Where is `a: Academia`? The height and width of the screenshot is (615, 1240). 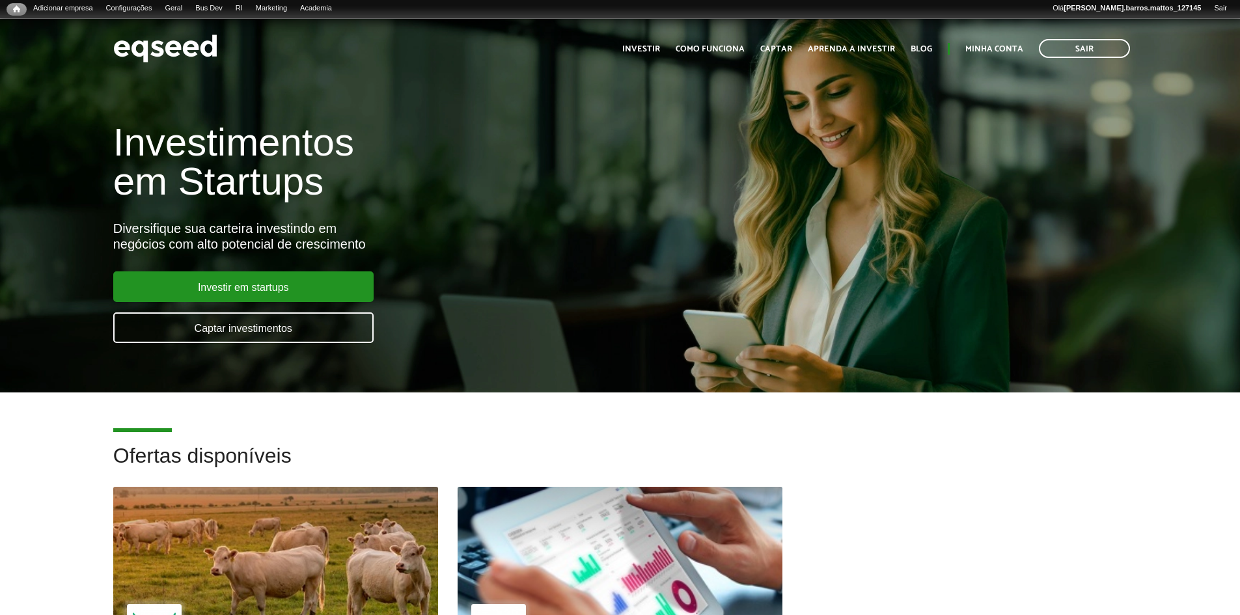
a: Academia is located at coordinates (316, 8).